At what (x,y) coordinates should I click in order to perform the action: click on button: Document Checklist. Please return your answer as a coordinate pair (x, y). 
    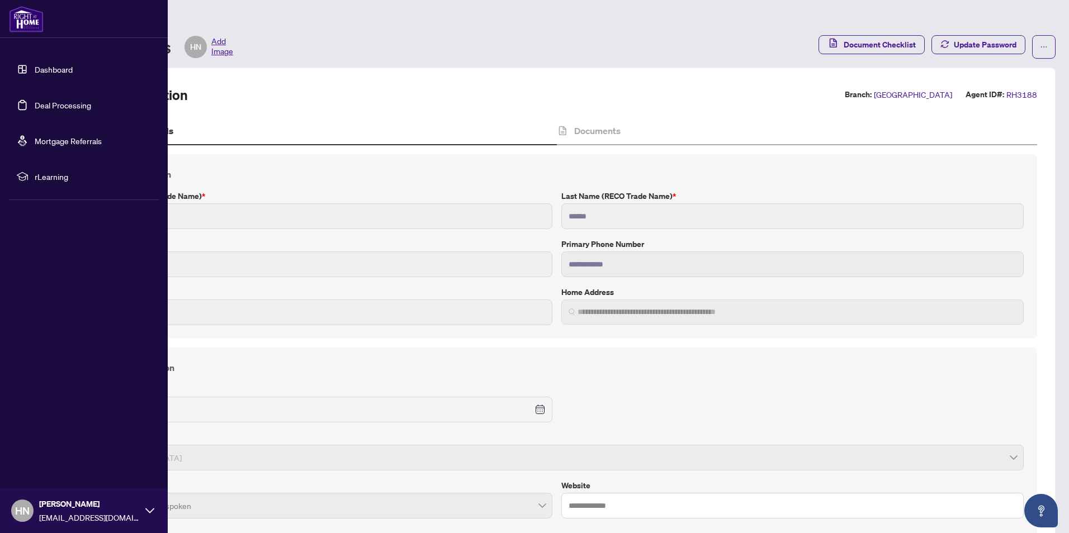
    Looking at the image, I should click on (872, 45).